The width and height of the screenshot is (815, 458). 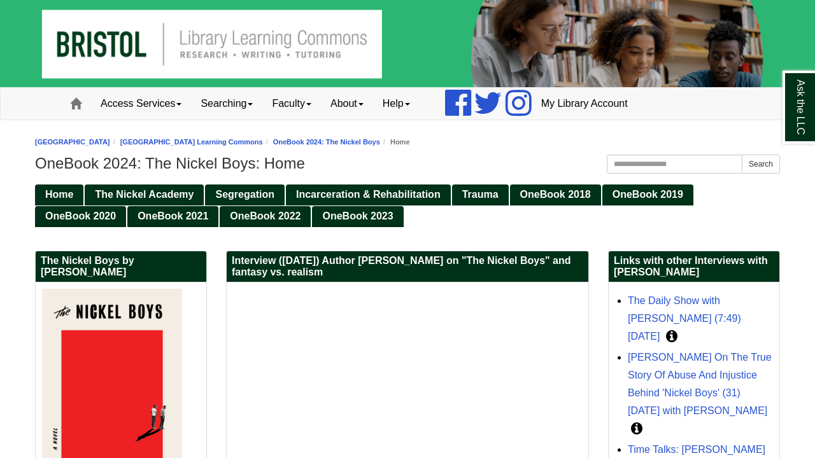 What do you see at coordinates (80, 216) in the screenshot?
I see `span: OneBook 2020` at bounding box center [80, 216].